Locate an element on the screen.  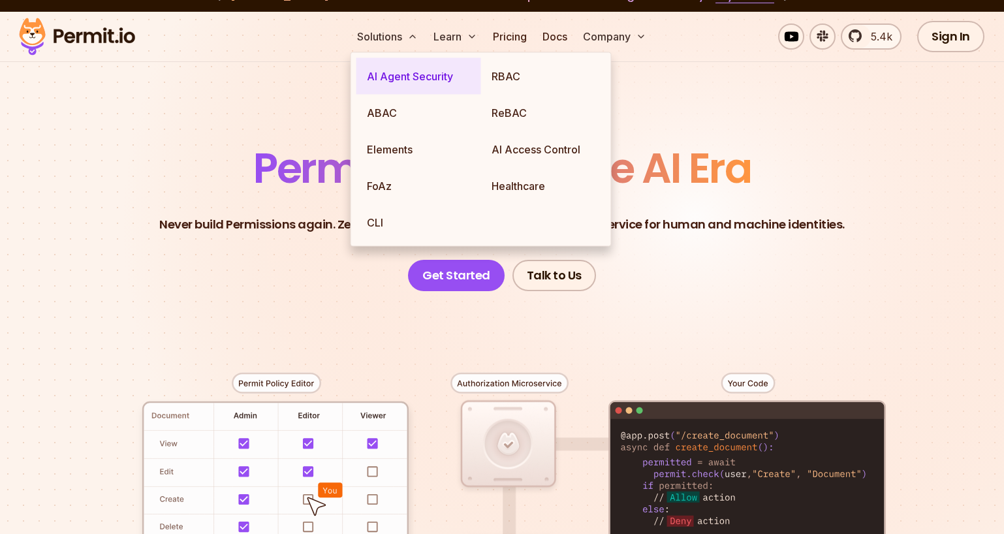
a: Elements is located at coordinates (419, 150).